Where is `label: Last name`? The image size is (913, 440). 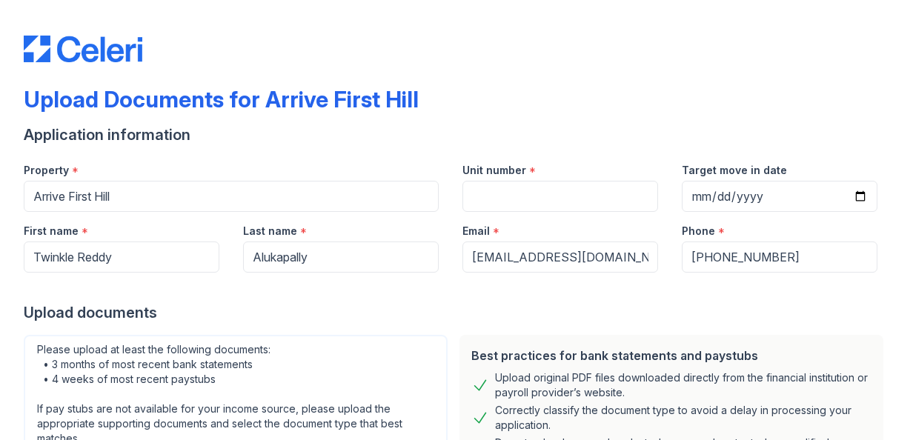 label: Last name is located at coordinates (270, 231).